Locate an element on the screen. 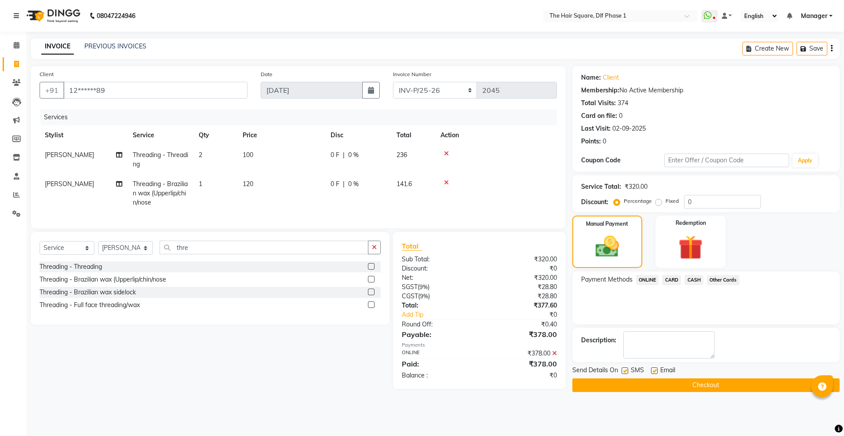  div: Sub Total: is located at coordinates (437, 259).